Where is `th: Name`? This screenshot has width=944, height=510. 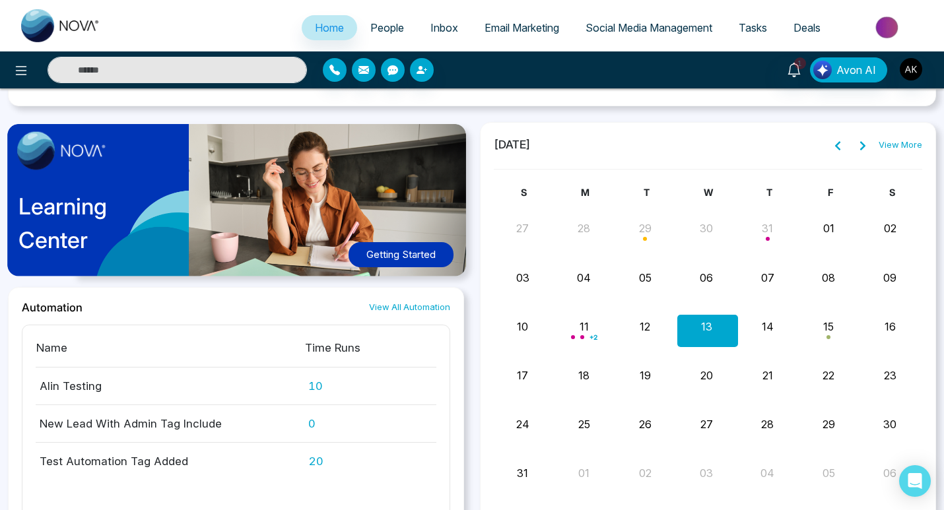
th: Name is located at coordinates (170, 353).